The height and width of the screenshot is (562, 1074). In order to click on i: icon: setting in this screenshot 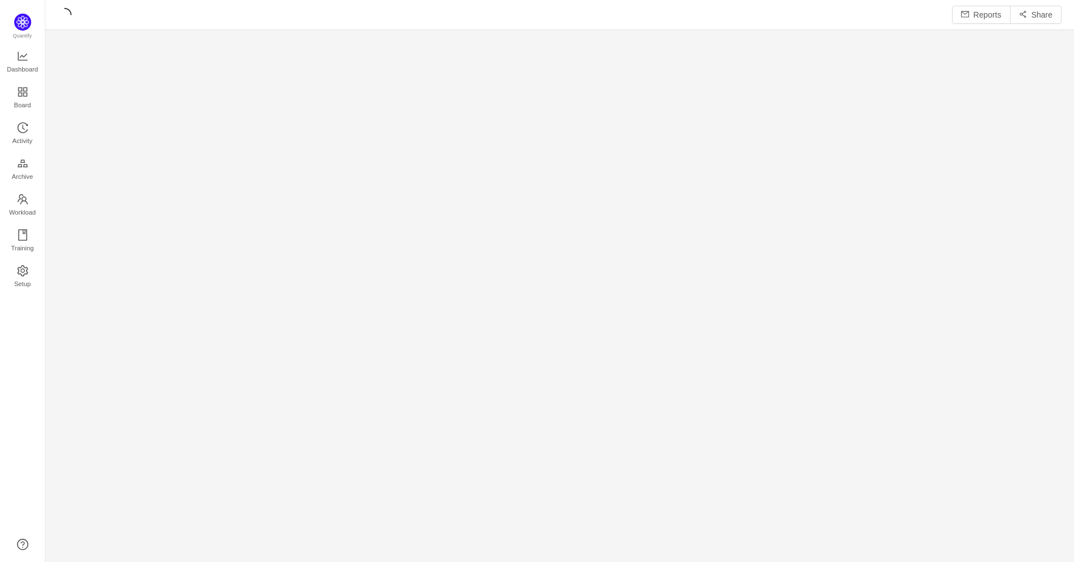, I will do `click(23, 271)`.